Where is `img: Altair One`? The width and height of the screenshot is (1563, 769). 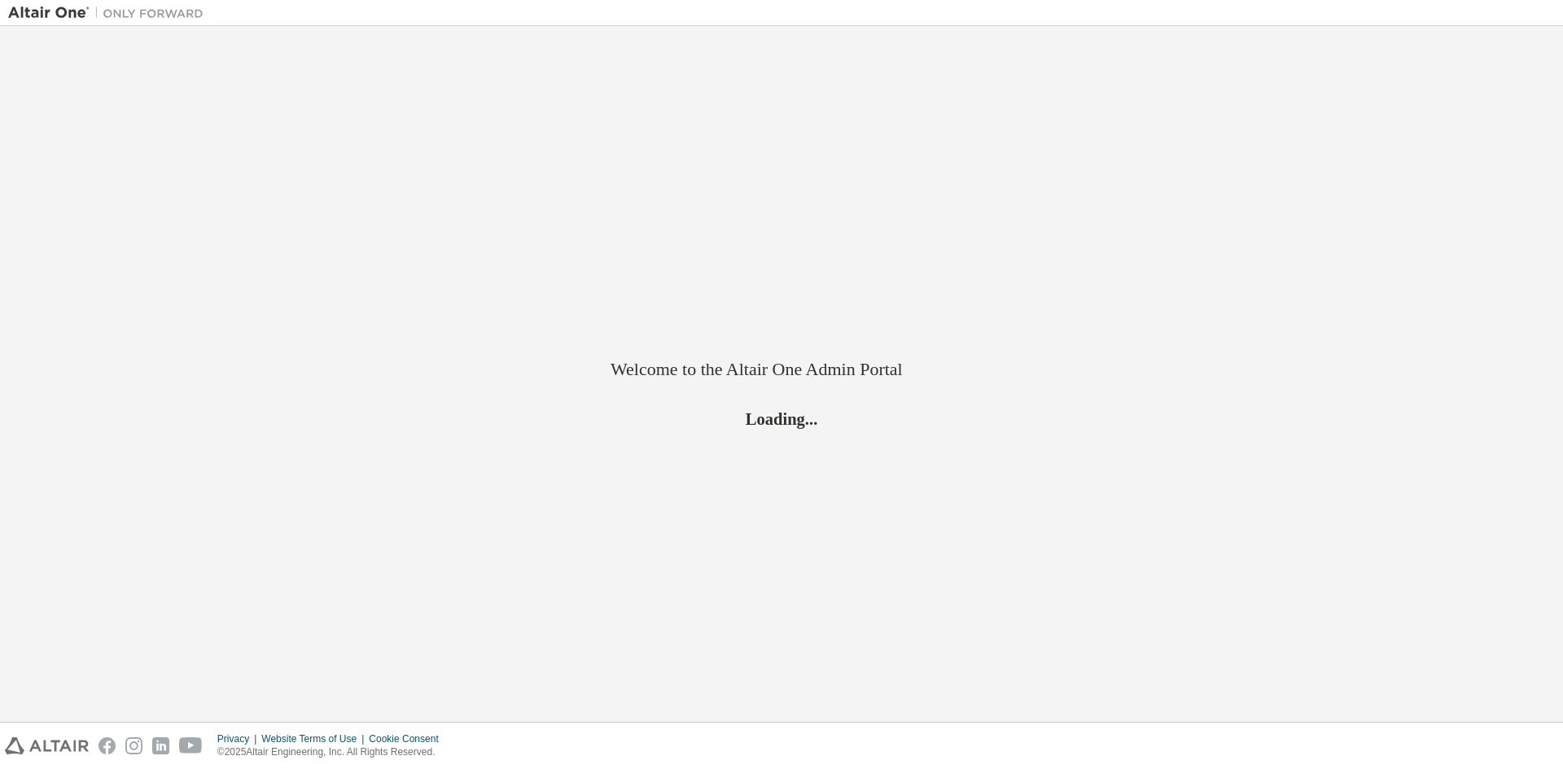
img: Altair One is located at coordinates (110, 13).